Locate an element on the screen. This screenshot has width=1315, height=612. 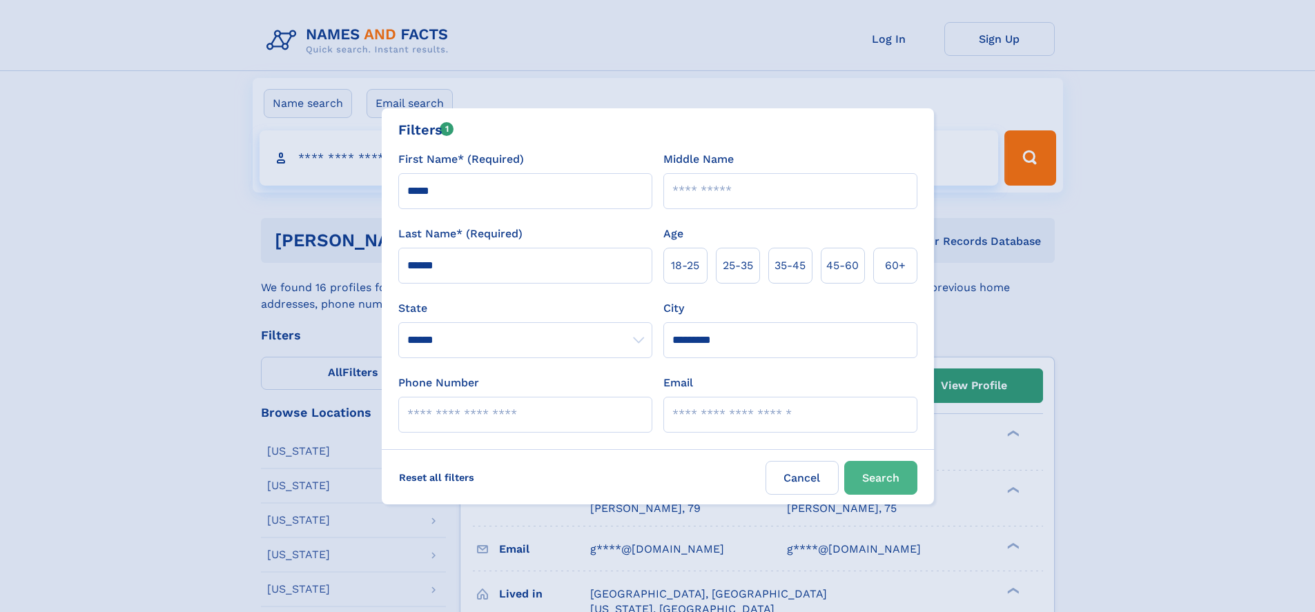
span: 18‑25 is located at coordinates (685, 266).